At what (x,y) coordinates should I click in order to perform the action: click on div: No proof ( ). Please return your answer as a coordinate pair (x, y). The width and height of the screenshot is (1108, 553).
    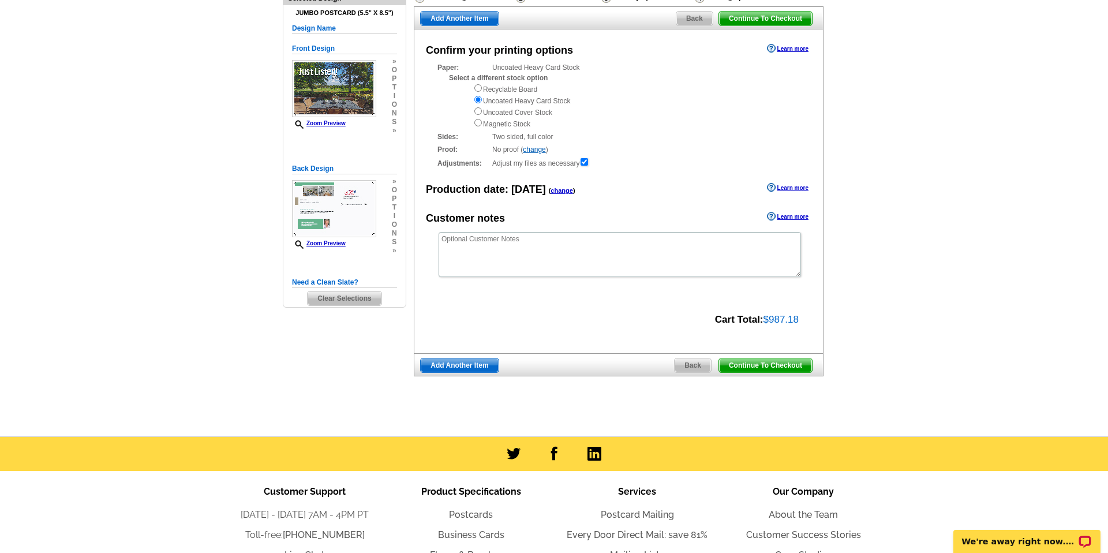
    Looking at the image, I should click on (618, 149).